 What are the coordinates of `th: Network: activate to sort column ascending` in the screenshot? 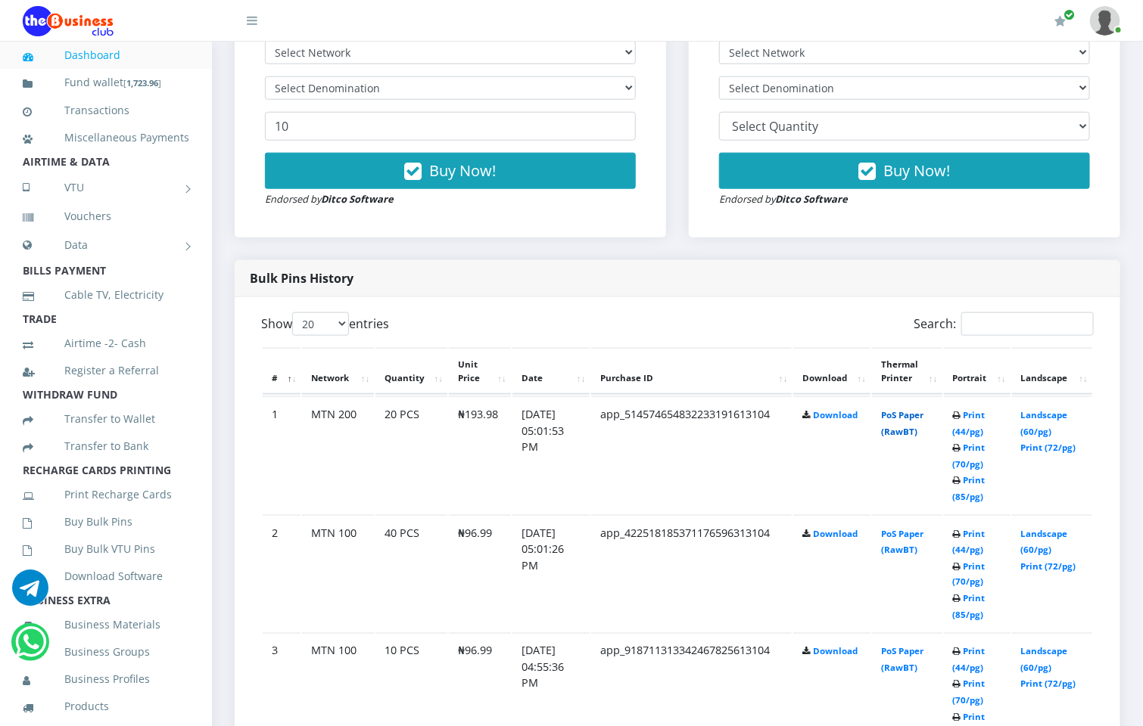 It's located at (337, 372).